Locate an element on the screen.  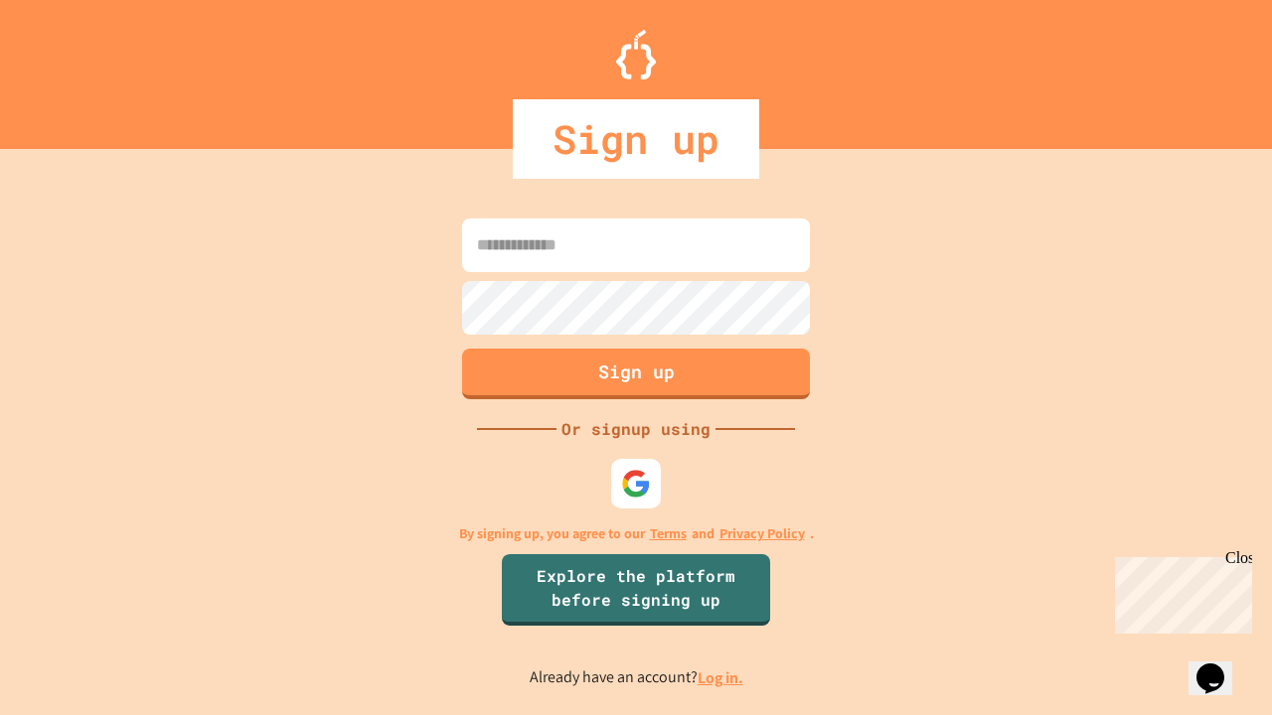
img: google-icon.svg is located at coordinates (636, 484).